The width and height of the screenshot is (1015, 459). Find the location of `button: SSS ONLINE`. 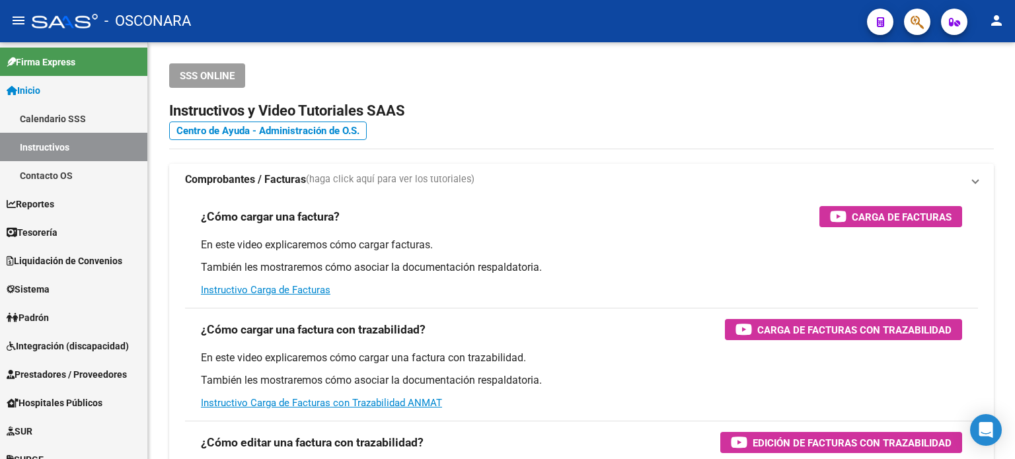

button: SSS ONLINE is located at coordinates (207, 75).